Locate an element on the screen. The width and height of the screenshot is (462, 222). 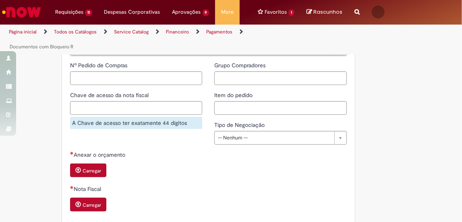
span: Chave de acesso da nota fiscal is located at coordinates (110, 95).